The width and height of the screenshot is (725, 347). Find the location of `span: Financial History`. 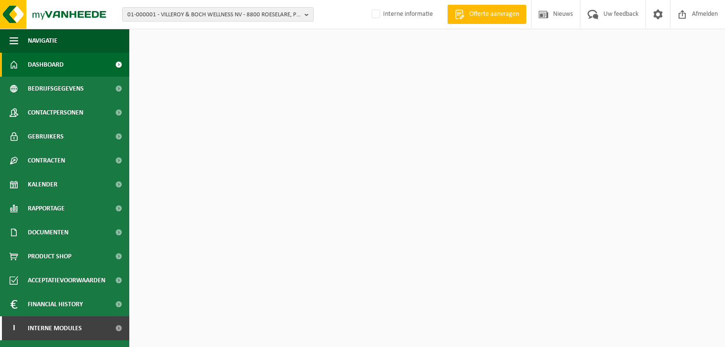

span: Financial History is located at coordinates (55, 304).